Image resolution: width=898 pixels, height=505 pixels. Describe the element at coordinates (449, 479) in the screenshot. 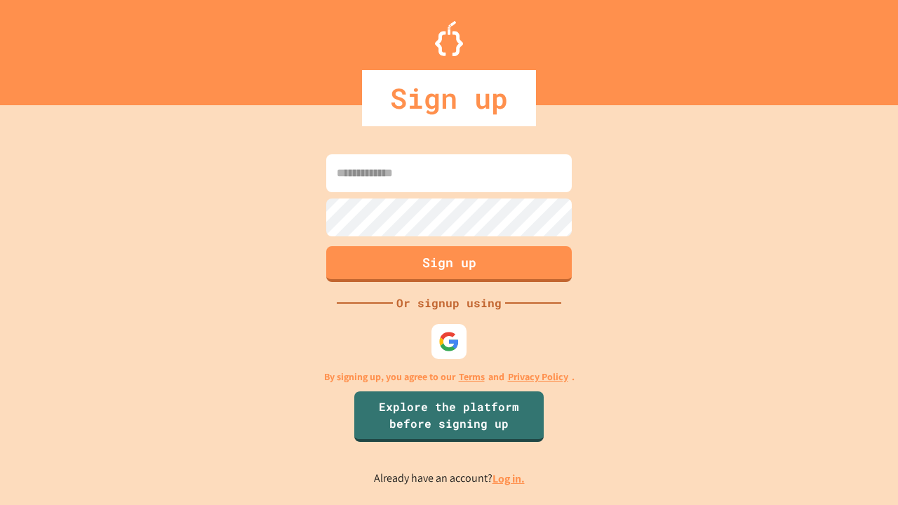

I see `p: Already have an account?` at that location.